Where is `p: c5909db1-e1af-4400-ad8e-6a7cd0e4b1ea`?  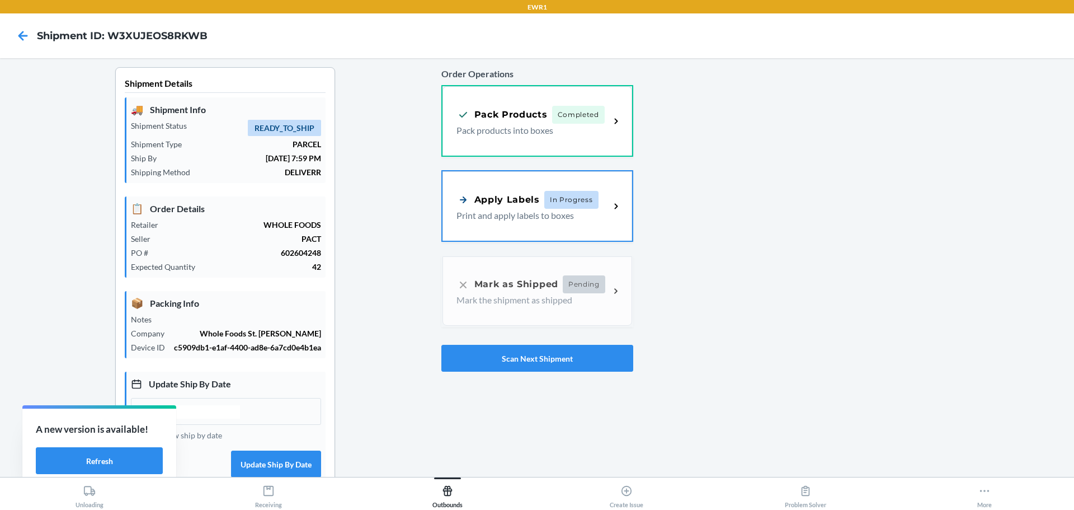 p: c5909db1-e1af-4400-ad8e-6a7cd0e4b1ea is located at coordinates (247, 347).